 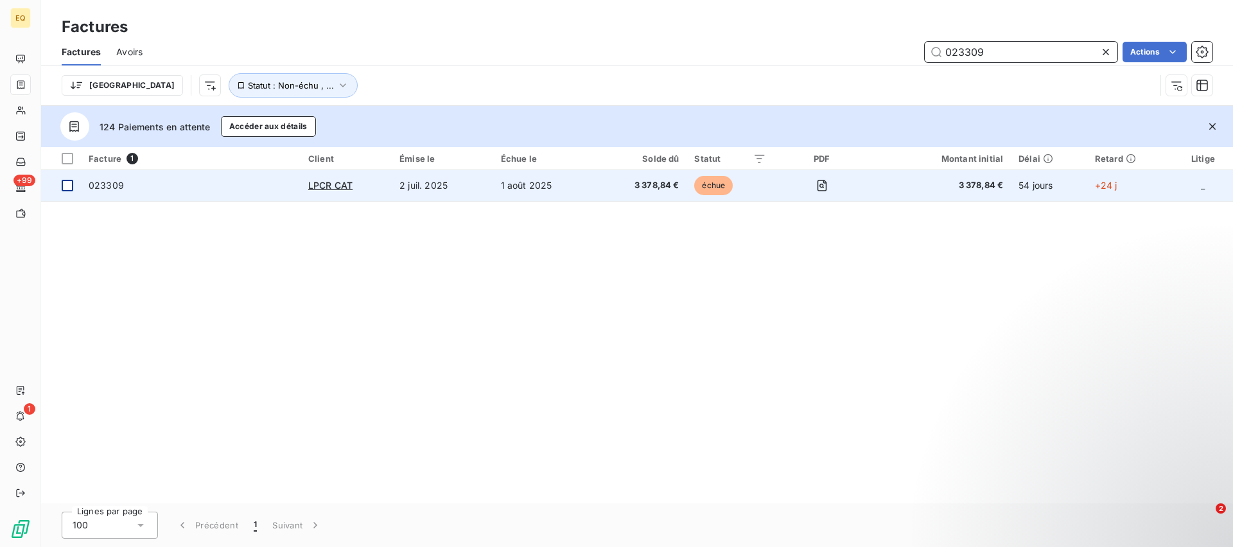 I want to click on div: PDF, so click(x=821, y=159).